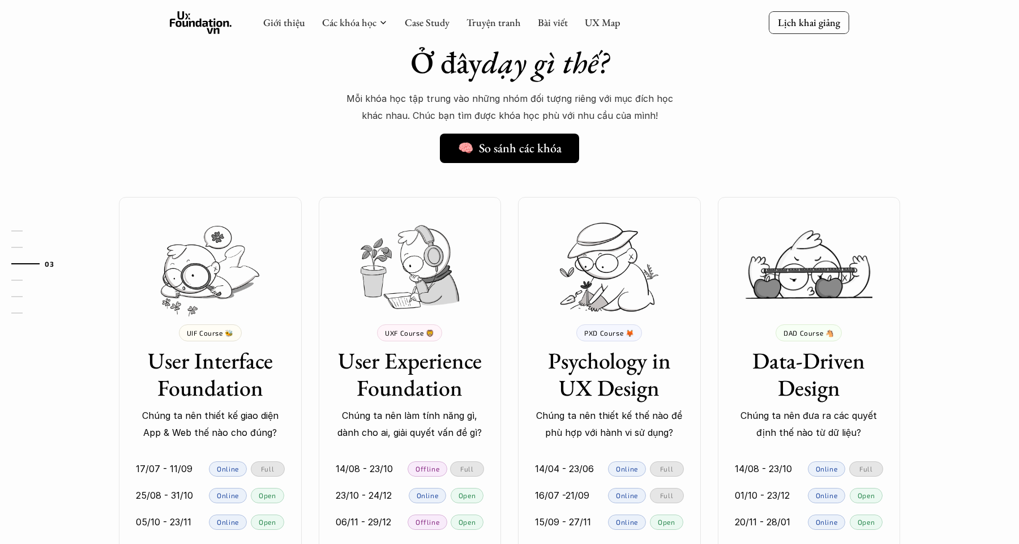 The width and height of the screenshot is (1019, 544). Describe the element at coordinates (609, 424) in the screenshot. I see `p: Chúng ta nên thiết kế thế nào để phù hợp với hành vi sử dụng?` at that location.